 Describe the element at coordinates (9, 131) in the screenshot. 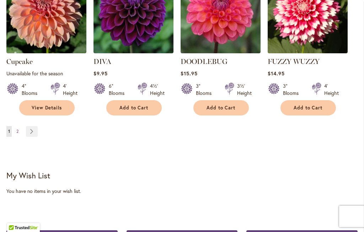

I see `span: 1` at that location.